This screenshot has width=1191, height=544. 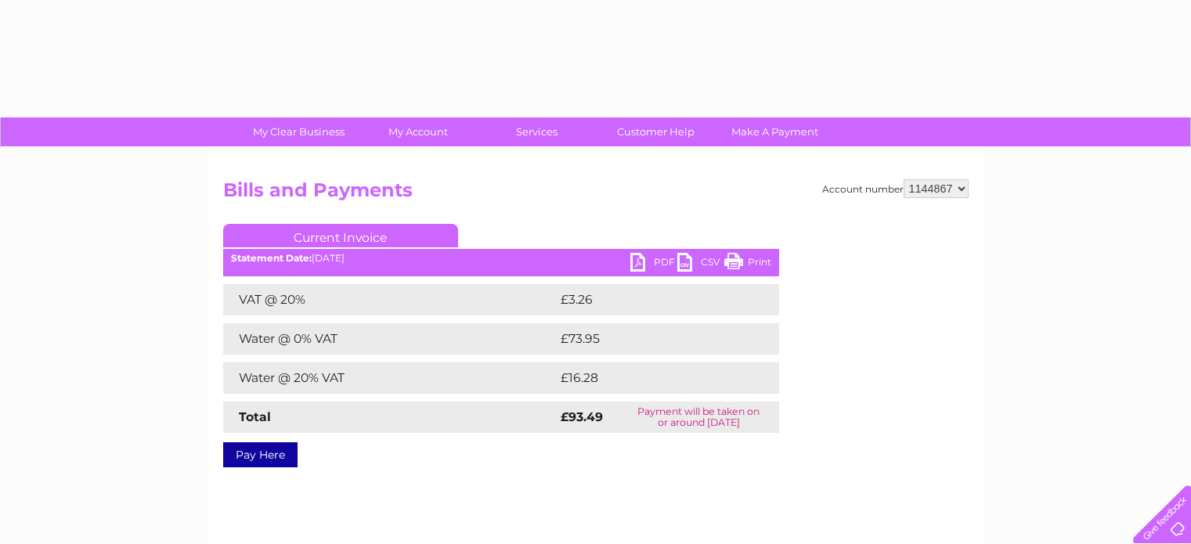 I want to click on div: Account number, so click(x=895, y=189).